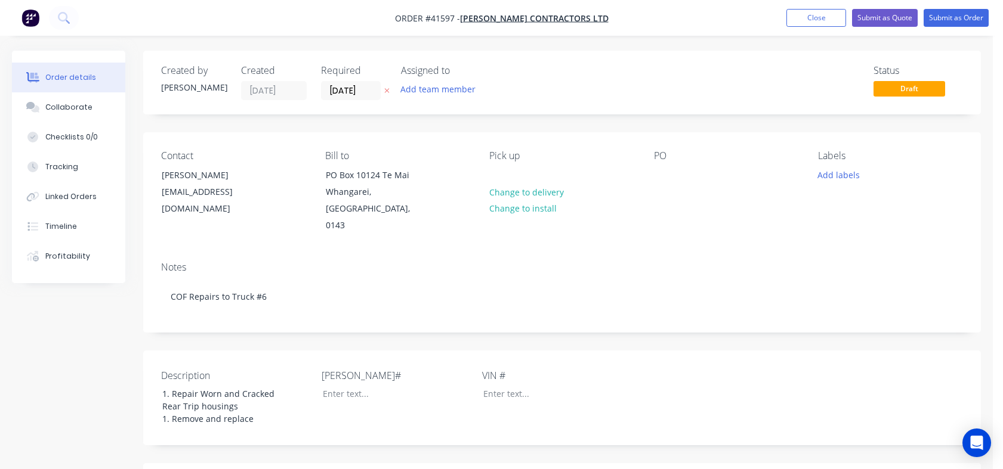  What do you see at coordinates (67, 257) in the screenshot?
I see `div: Profitability` at bounding box center [67, 257].